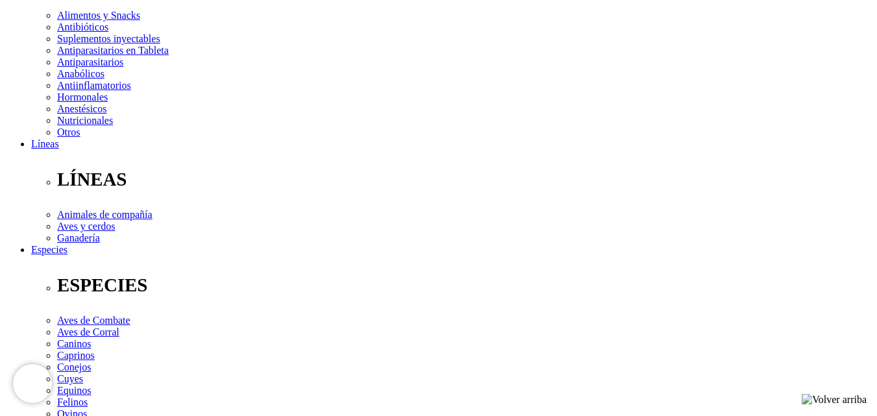 This screenshot has width=877, height=416. Describe the element at coordinates (88, 332) in the screenshot. I see `span: Aves de Corral` at that location.